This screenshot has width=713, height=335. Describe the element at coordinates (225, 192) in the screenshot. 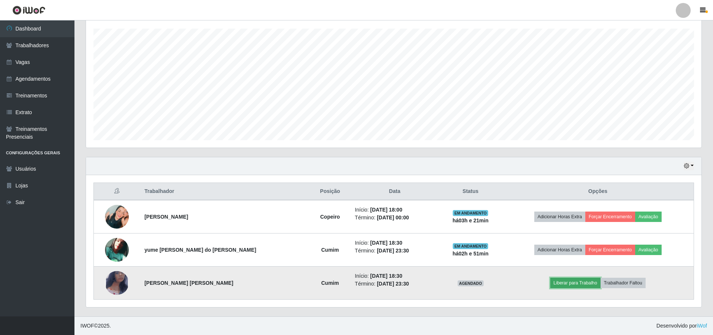

I see `th: Trabalhador` at that location.